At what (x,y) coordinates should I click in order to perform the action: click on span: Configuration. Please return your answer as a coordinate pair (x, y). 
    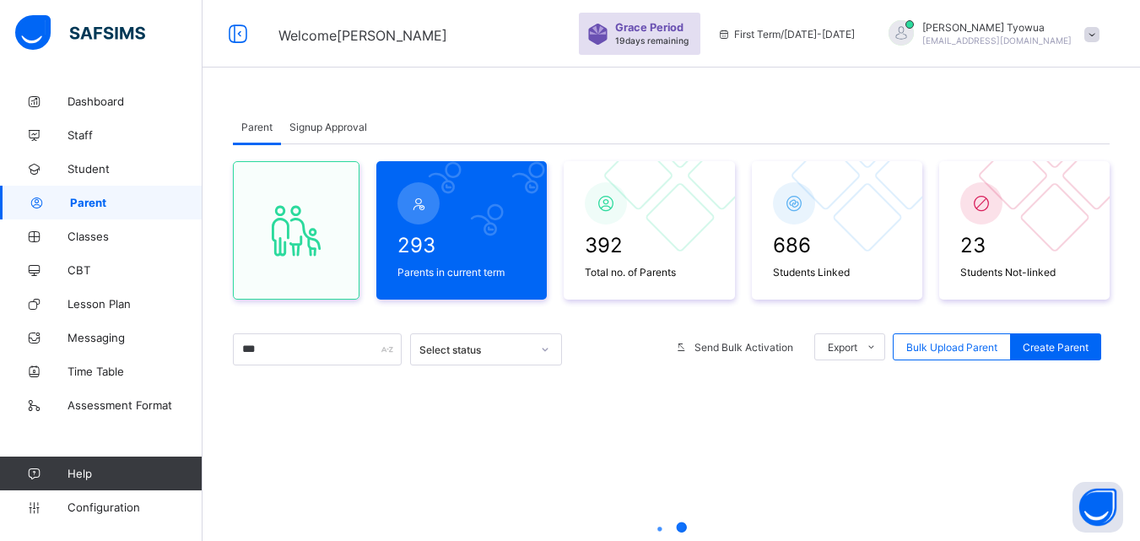
    Looking at the image, I should click on (134, 507).